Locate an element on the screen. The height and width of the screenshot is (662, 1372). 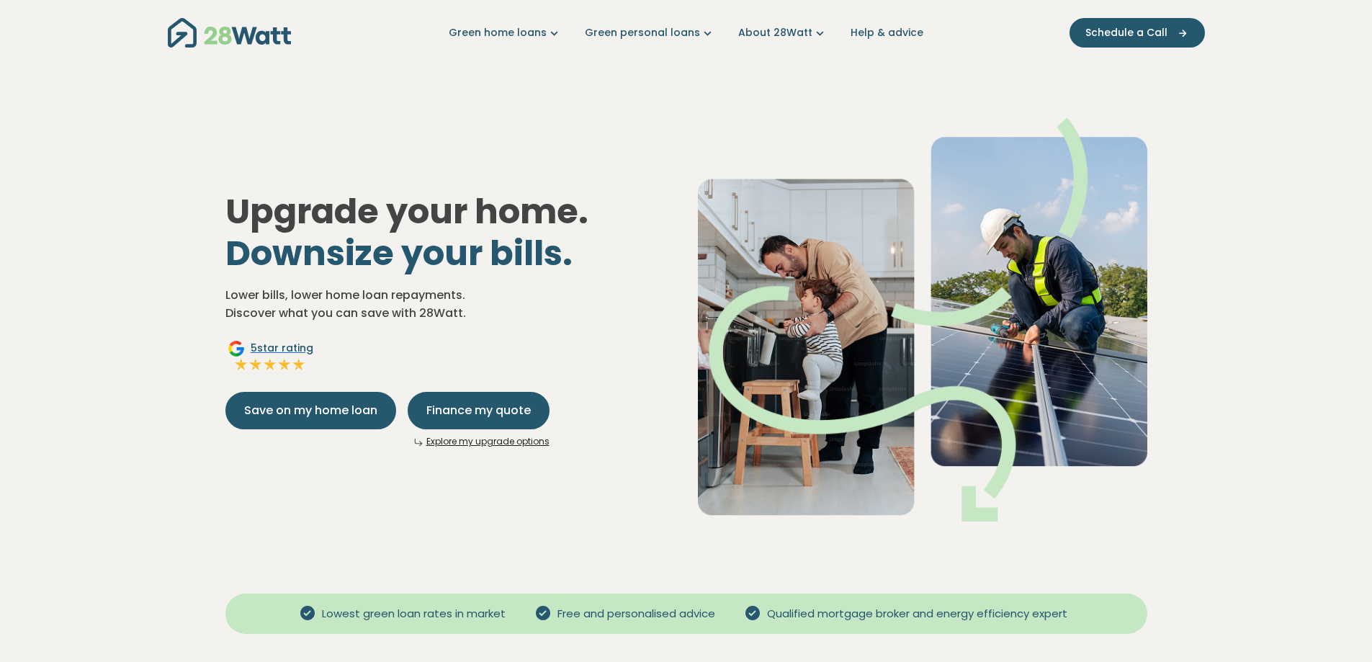
span: Downsize your bills. is located at coordinates (399, 253).